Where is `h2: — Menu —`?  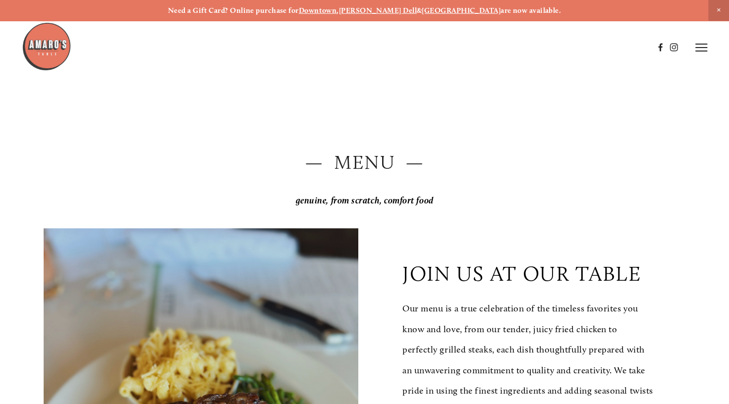
h2: — Menu — is located at coordinates (364, 163).